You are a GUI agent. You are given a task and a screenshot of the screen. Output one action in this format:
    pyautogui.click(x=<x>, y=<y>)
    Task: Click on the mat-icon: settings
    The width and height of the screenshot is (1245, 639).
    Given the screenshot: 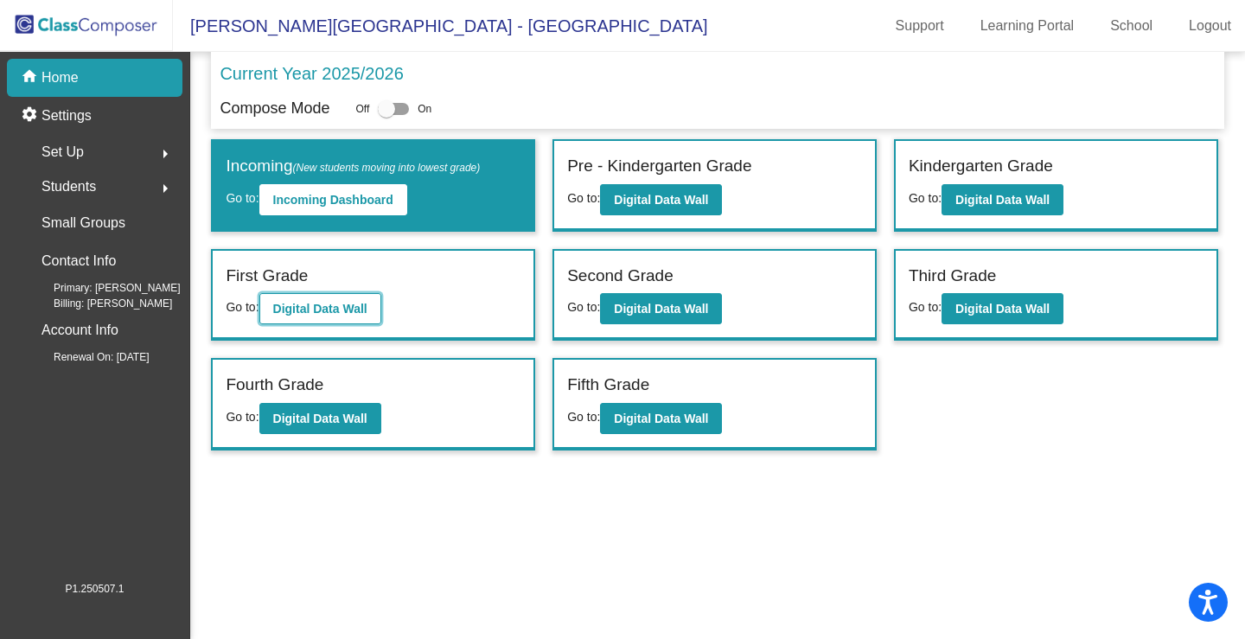 What is the action you would take?
    pyautogui.click(x=31, y=116)
    